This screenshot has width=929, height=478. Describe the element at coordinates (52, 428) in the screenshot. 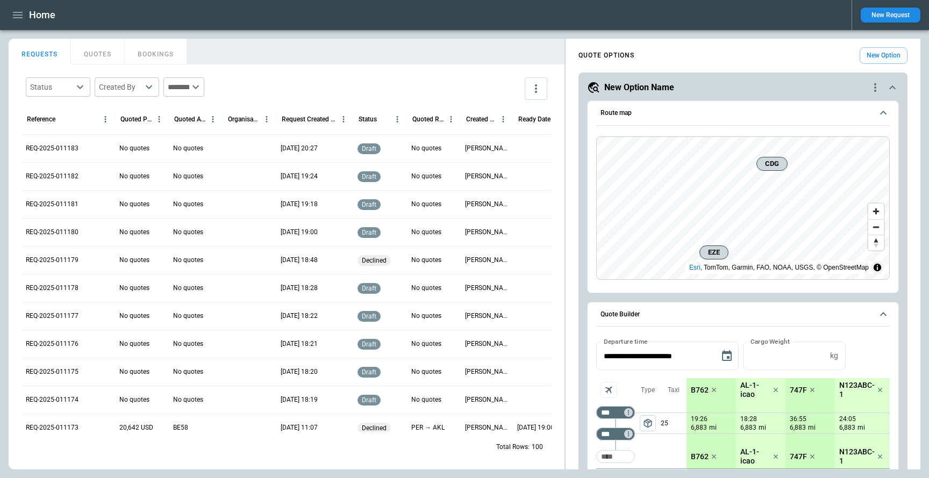

I see `p: REQ-2025-011173` at that location.